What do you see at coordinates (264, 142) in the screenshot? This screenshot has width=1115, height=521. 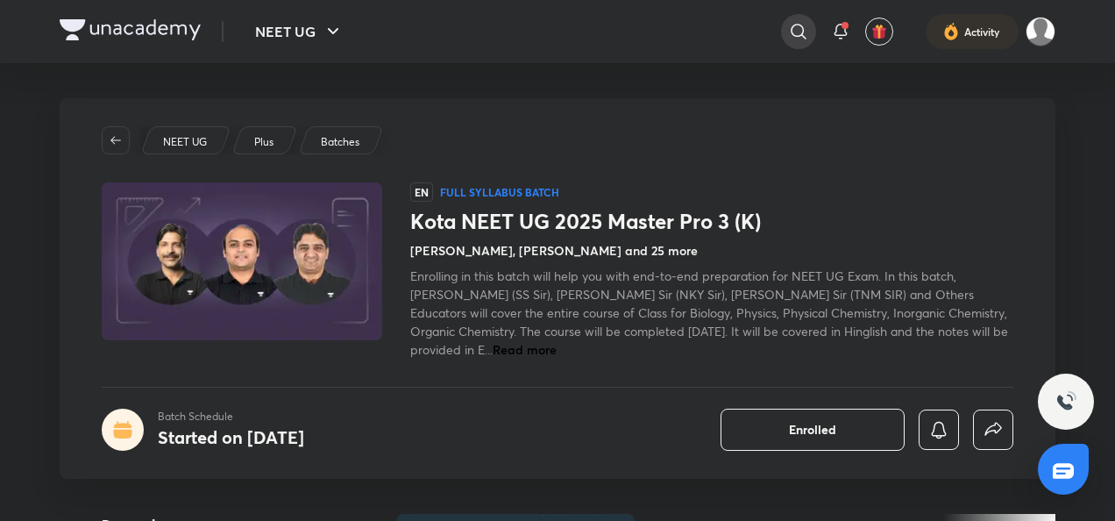 I see `a: Plus` at bounding box center [264, 142].